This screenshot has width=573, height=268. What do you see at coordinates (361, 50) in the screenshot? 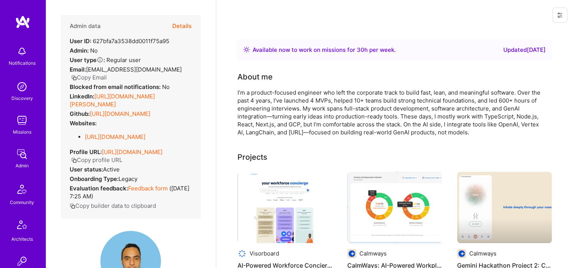
I see `span: 30` at bounding box center [361, 50].